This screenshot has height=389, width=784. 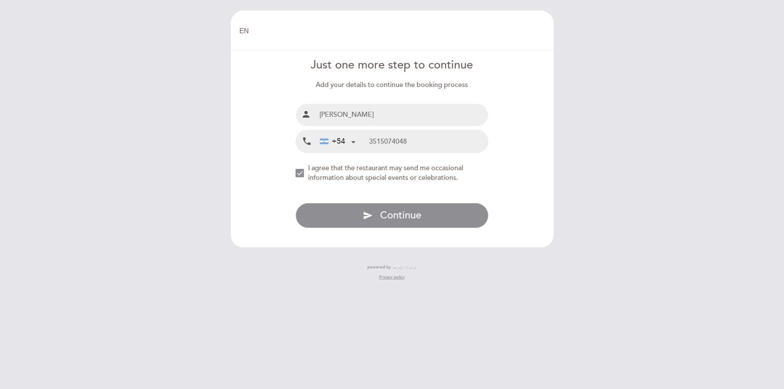 What do you see at coordinates (332, 142) in the screenshot?
I see `div: +54` at bounding box center [332, 142].